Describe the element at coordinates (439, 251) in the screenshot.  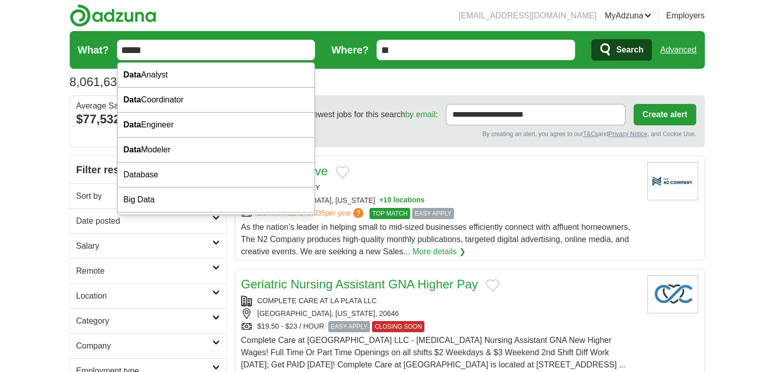
I see `a: More details ❯` at that location.